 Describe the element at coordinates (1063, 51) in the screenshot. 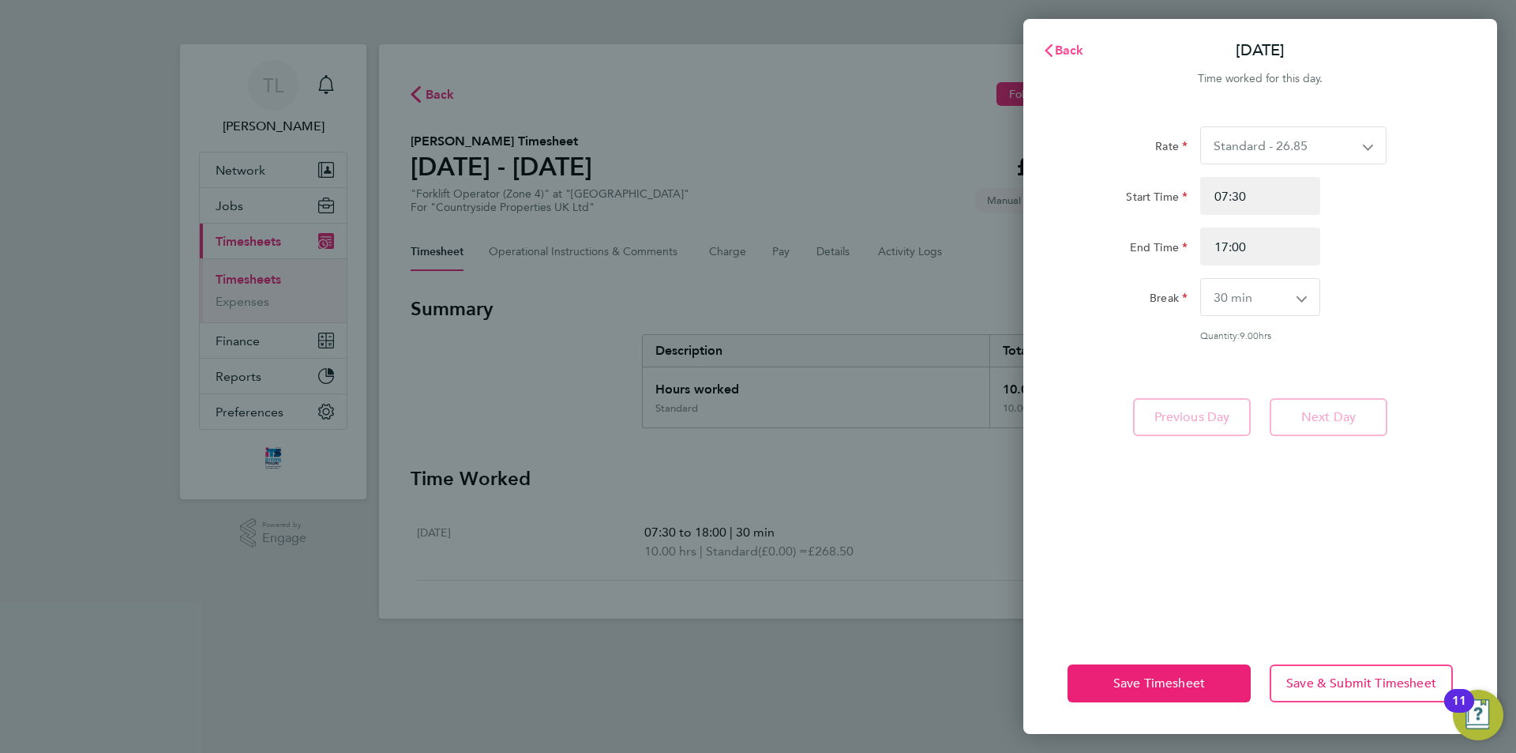

I see `button: Back` at that location.